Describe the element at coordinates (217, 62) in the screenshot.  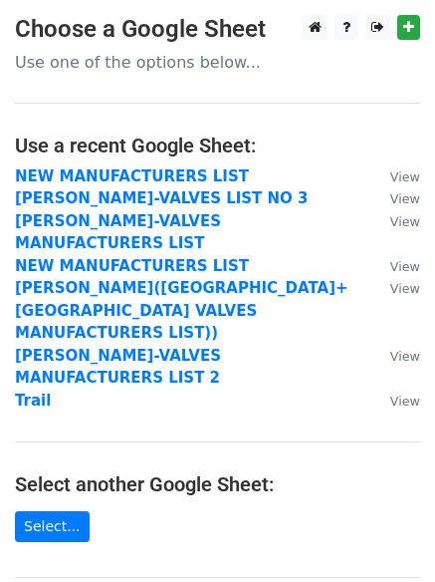
I see `p: Use one of the options below...` at that location.